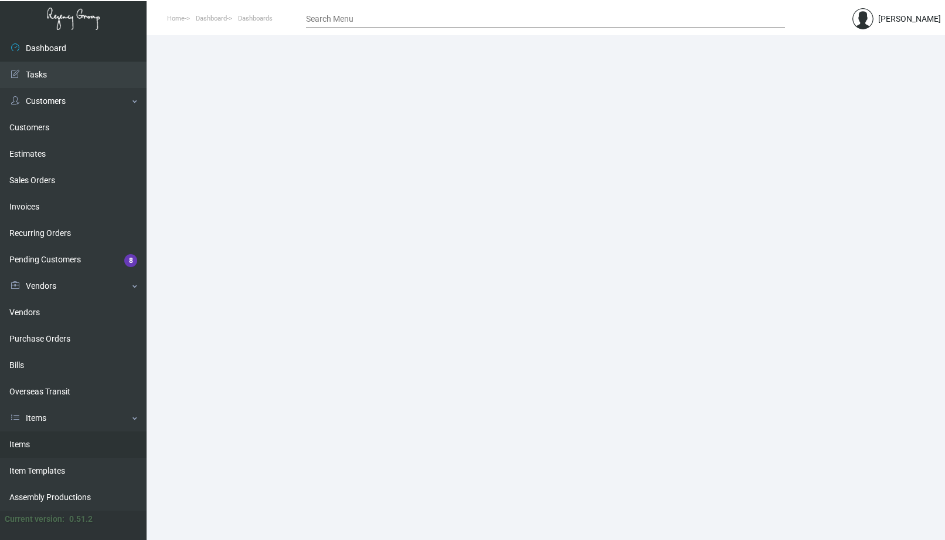 The image size is (945, 540). What do you see at coordinates (211, 18) in the screenshot?
I see `span: Dashboard` at bounding box center [211, 18].